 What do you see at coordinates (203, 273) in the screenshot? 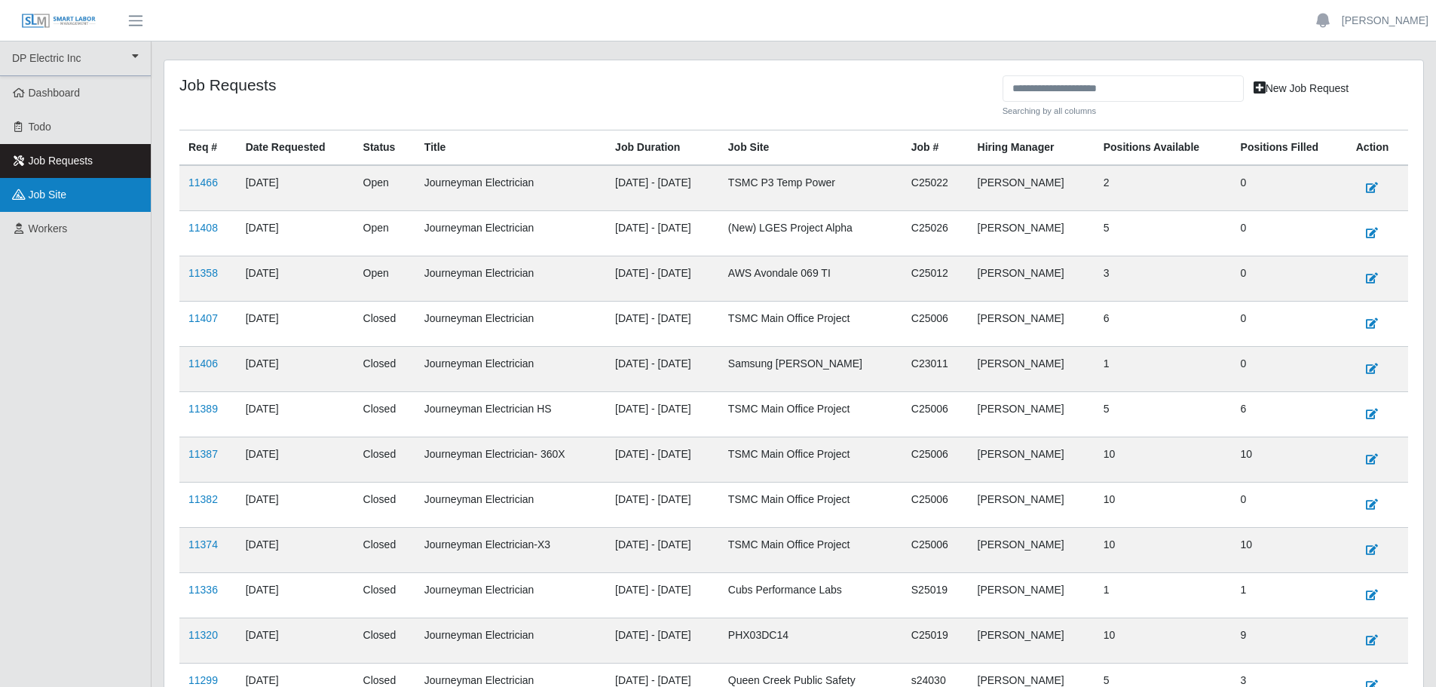
I see `a: 11358` at bounding box center [203, 273].